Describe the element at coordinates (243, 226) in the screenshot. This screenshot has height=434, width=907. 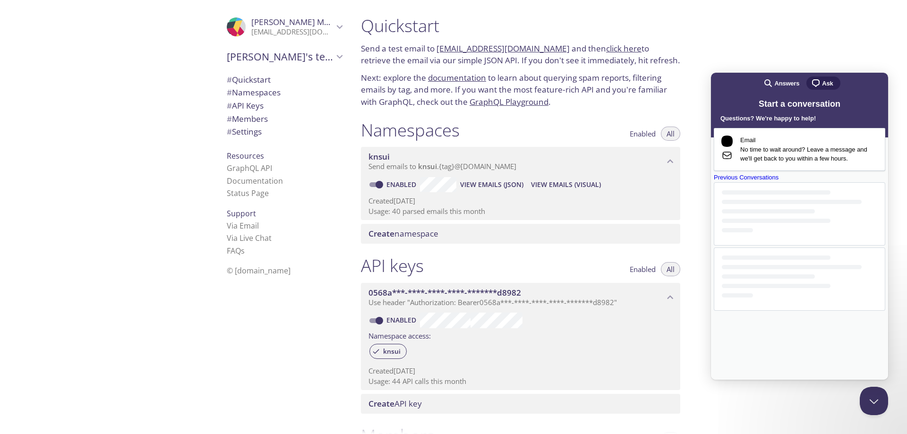
I see `a: Via Email` at that location.